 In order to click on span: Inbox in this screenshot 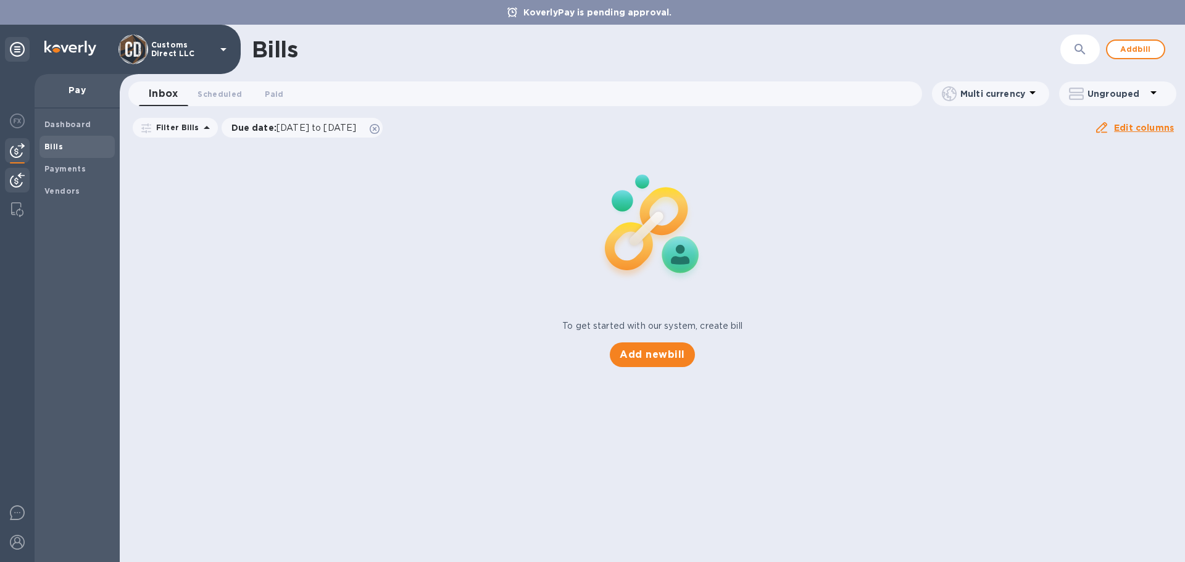, I will do `click(163, 94)`.